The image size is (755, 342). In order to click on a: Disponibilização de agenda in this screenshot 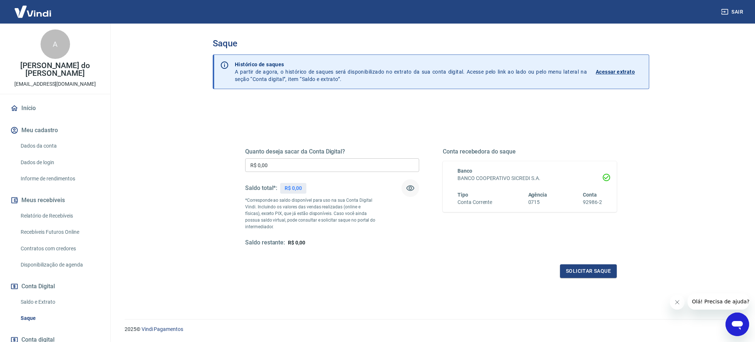, I will do `click(59, 265)`.